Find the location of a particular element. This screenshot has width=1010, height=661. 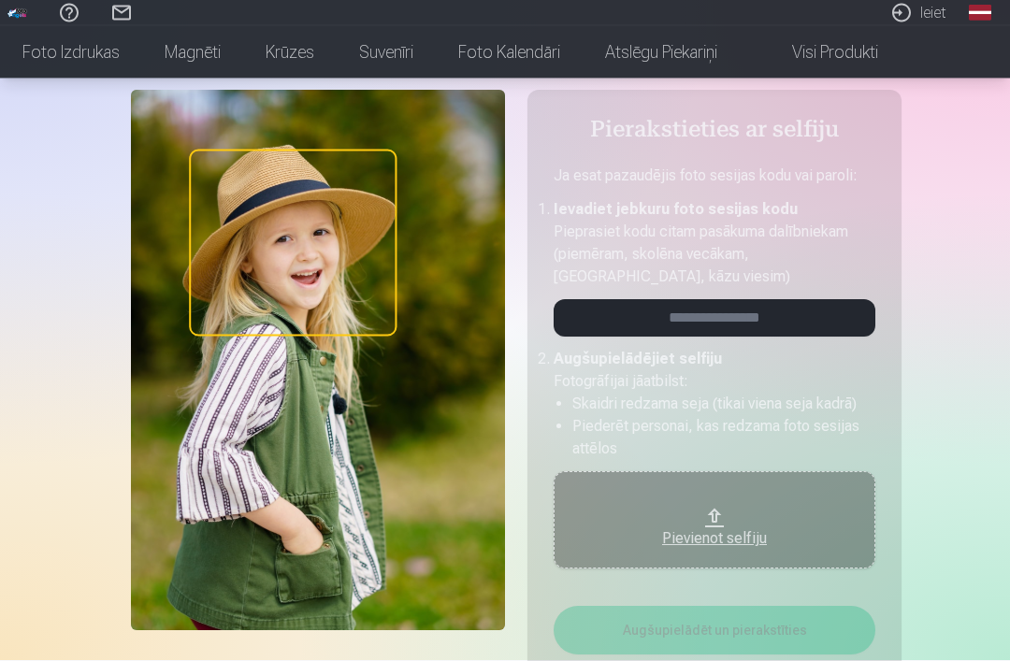

a: Suvenīri is located at coordinates (386, 52).